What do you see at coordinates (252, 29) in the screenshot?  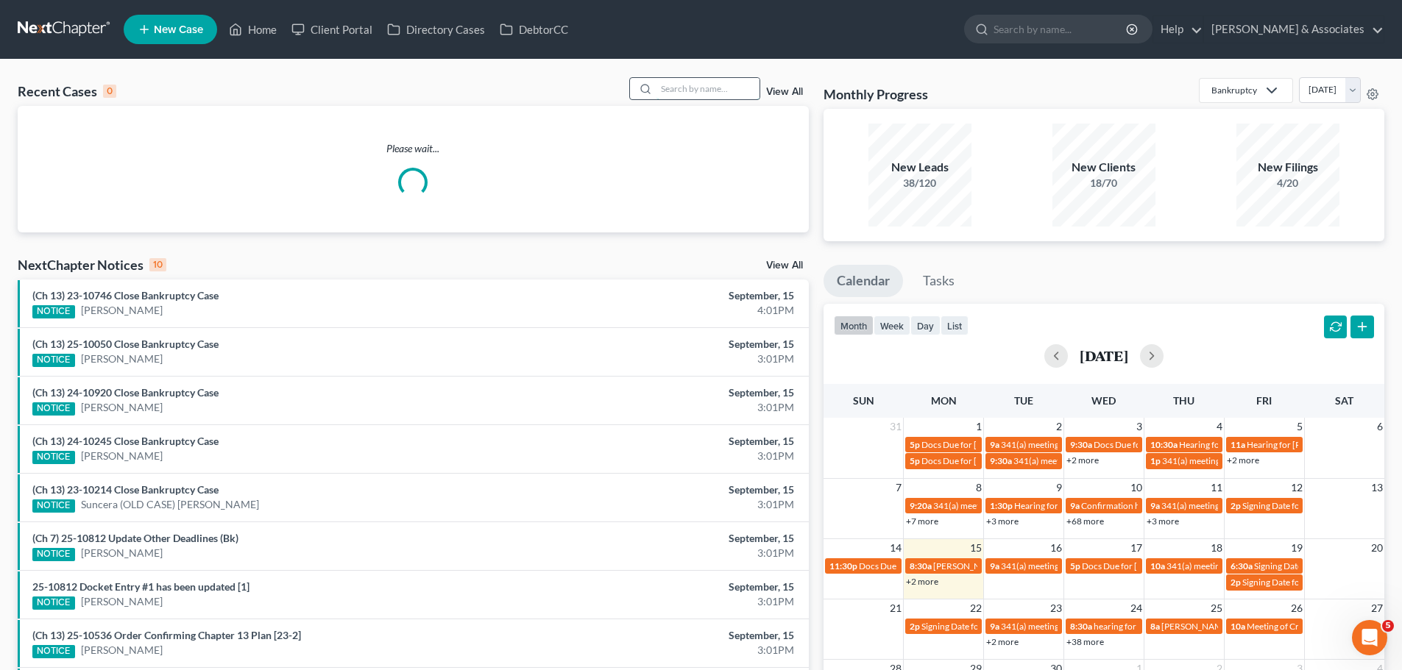 I see `a: Home` at bounding box center [252, 29].